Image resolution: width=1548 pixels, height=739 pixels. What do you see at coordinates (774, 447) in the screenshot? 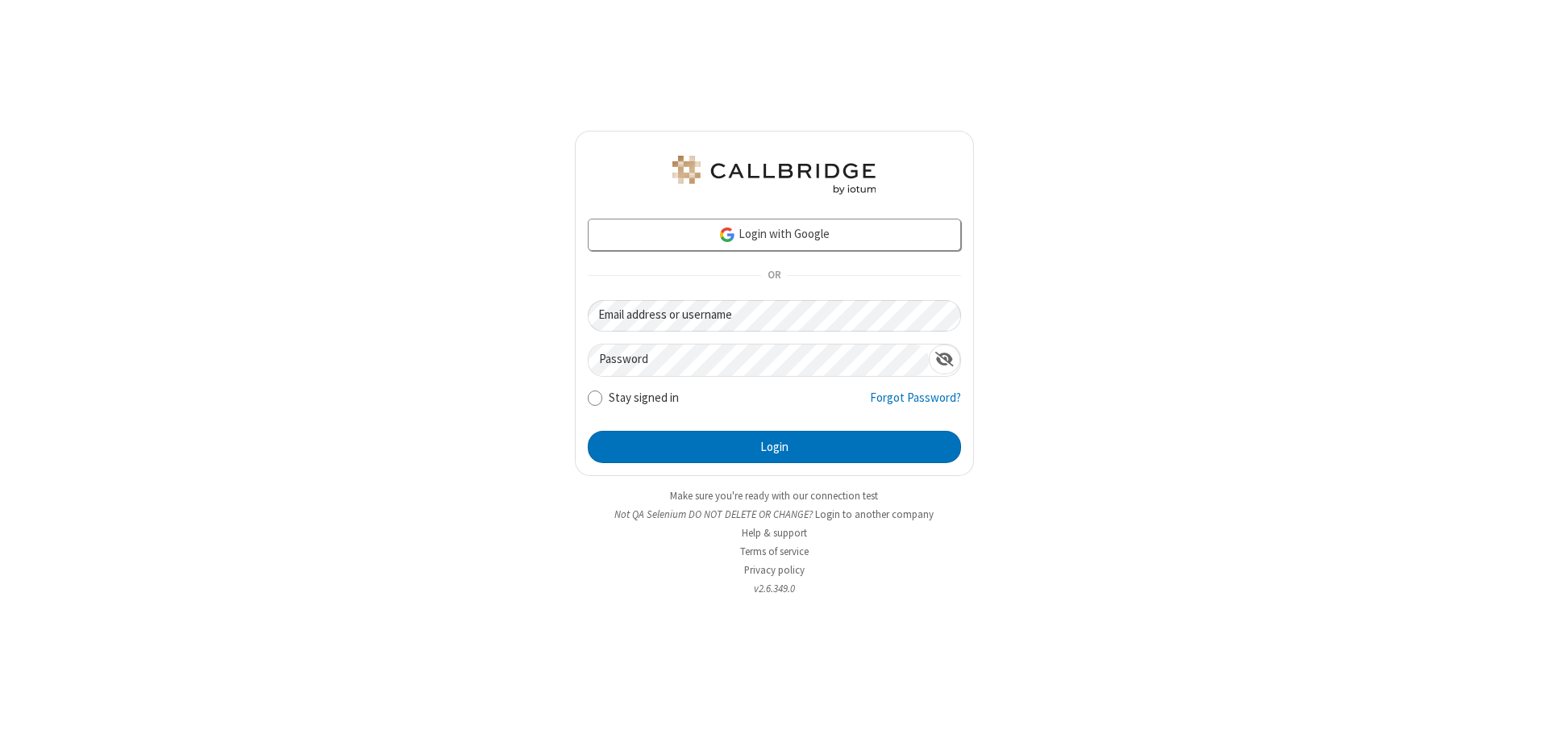
I see `button: Login` at bounding box center [774, 447].